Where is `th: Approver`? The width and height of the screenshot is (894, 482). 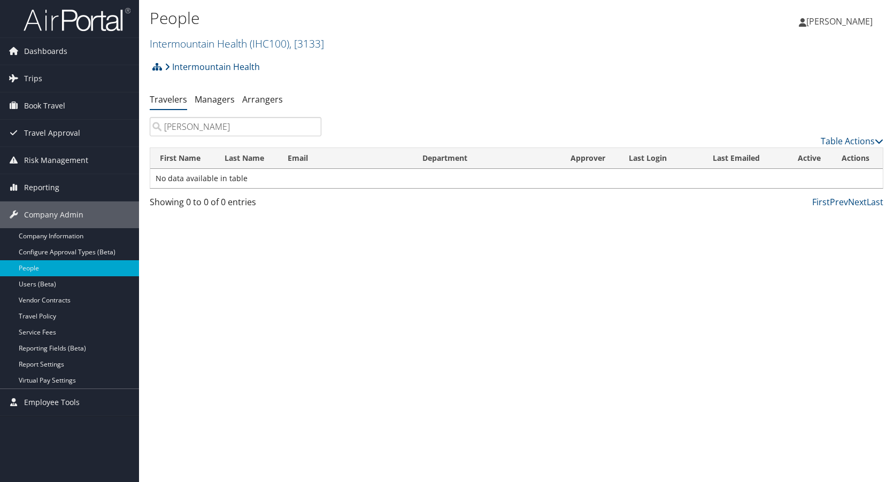
th: Approver is located at coordinates (590, 158).